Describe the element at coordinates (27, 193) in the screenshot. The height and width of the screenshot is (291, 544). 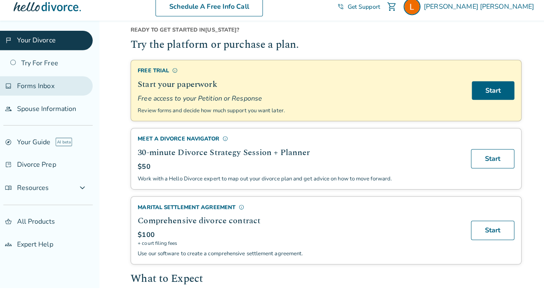
I see `span: Resources` at that location.